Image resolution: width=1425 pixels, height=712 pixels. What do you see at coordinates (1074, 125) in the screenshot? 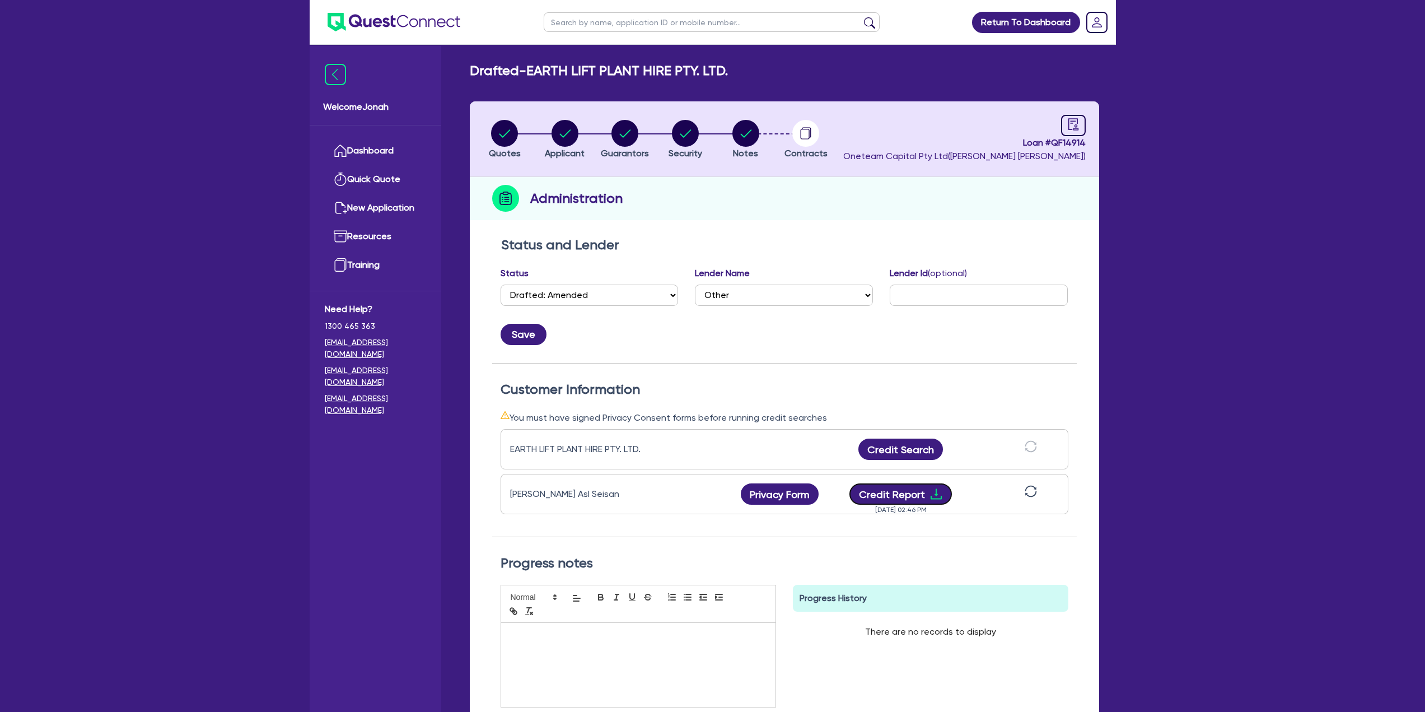
I see `a: audit` at bounding box center [1074, 125].